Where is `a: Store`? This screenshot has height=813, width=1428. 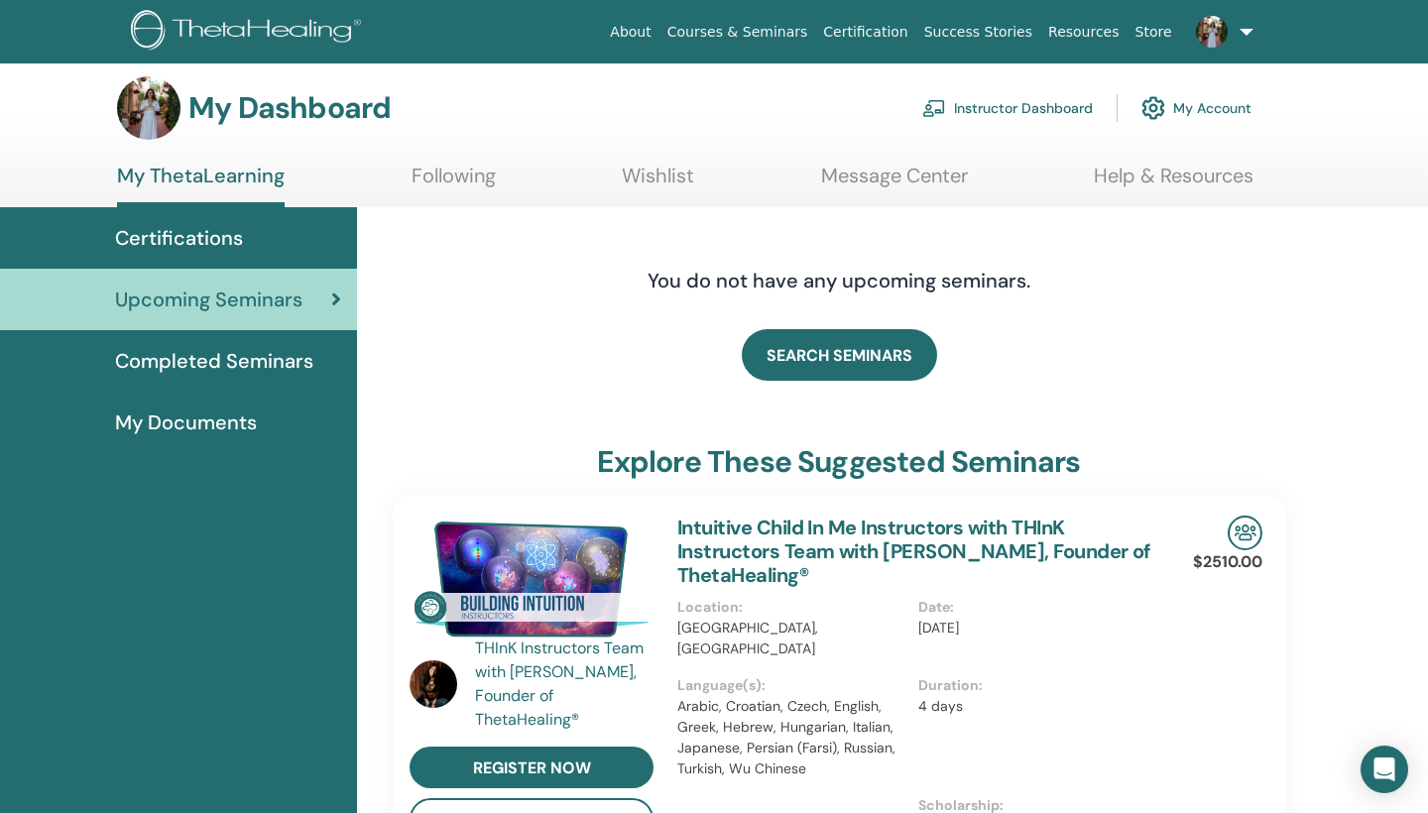
a: Store is located at coordinates (1154, 32).